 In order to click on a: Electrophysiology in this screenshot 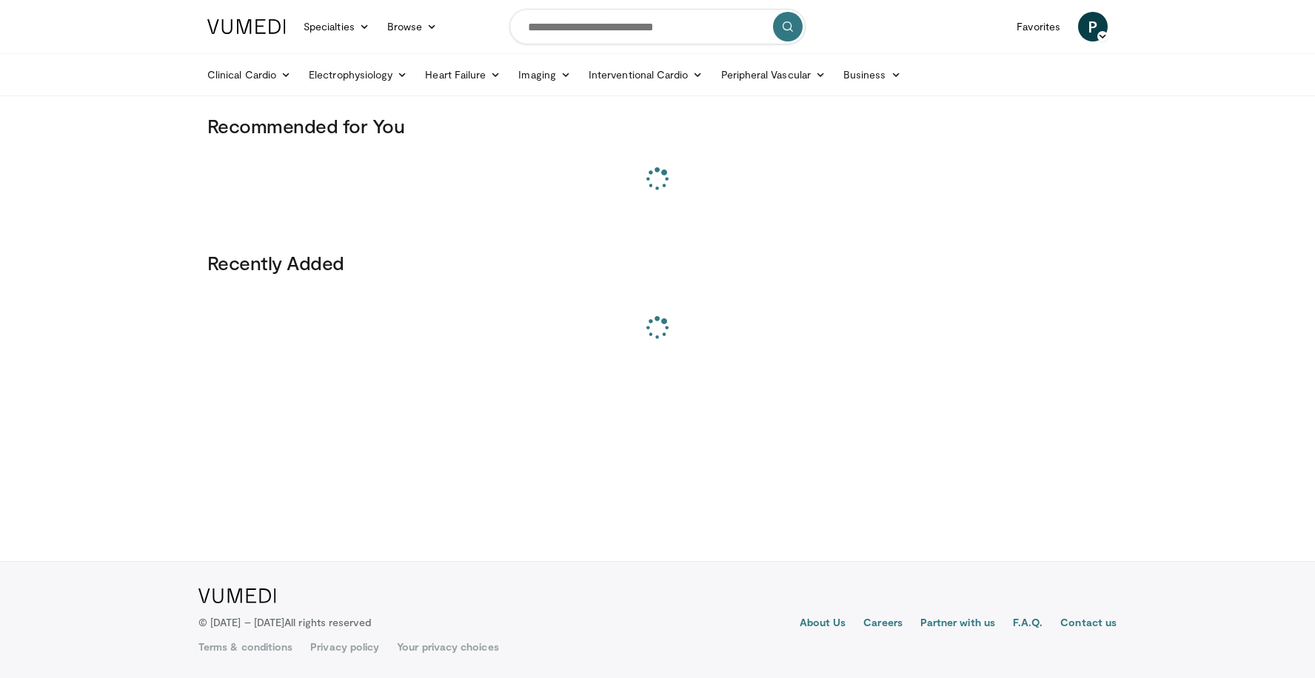, I will do `click(358, 75)`.